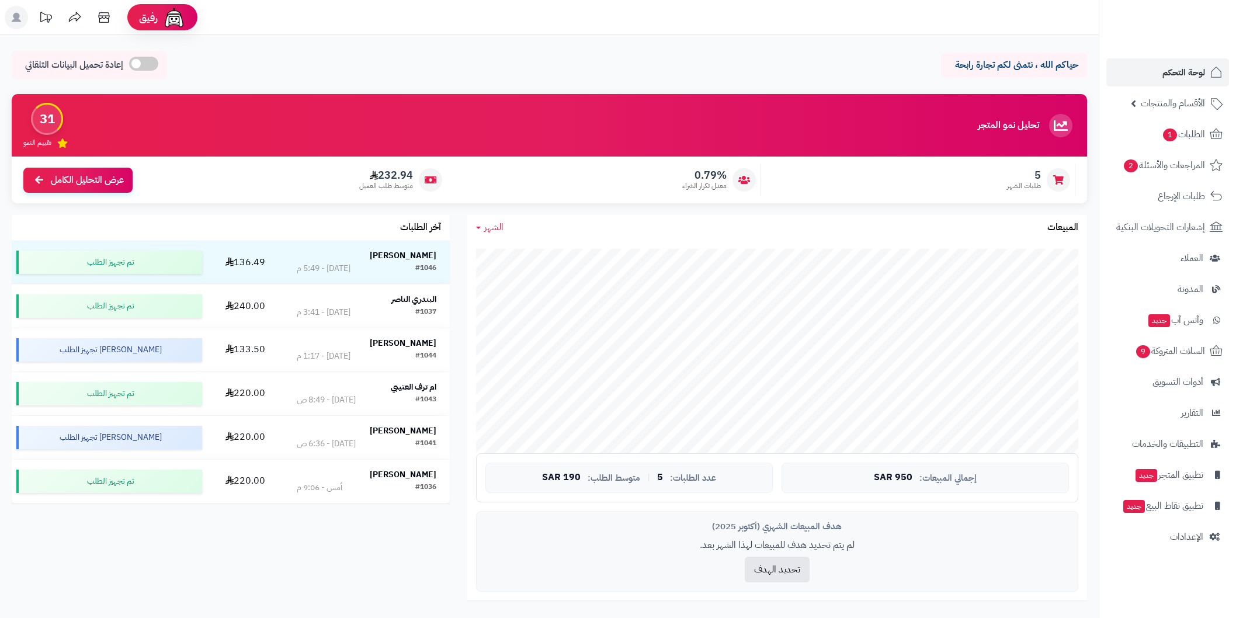 This screenshot has width=1236, height=618. I want to click on a: تحديثات المنصة, so click(46, 19).